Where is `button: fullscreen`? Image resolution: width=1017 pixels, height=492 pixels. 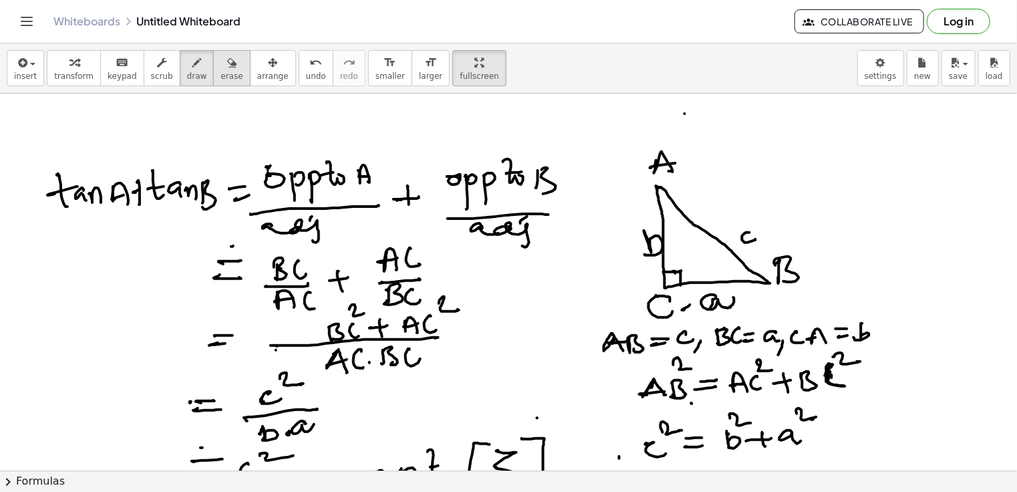
button: fullscreen is located at coordinates (479, 68).